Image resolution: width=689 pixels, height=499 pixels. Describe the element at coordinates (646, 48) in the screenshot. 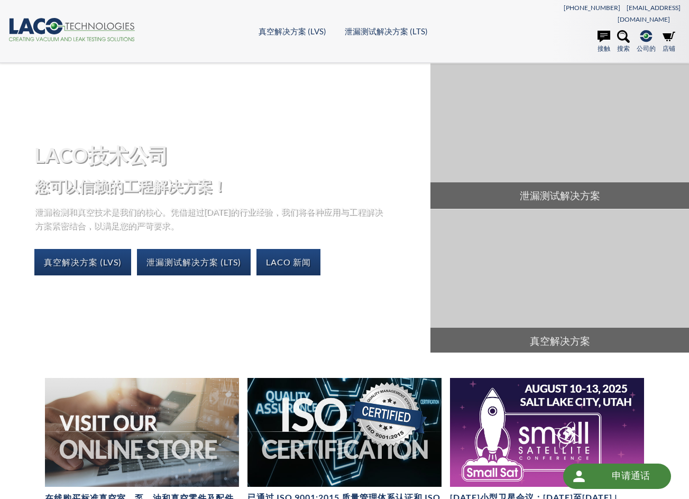

I see `font: 公司的` at that location.